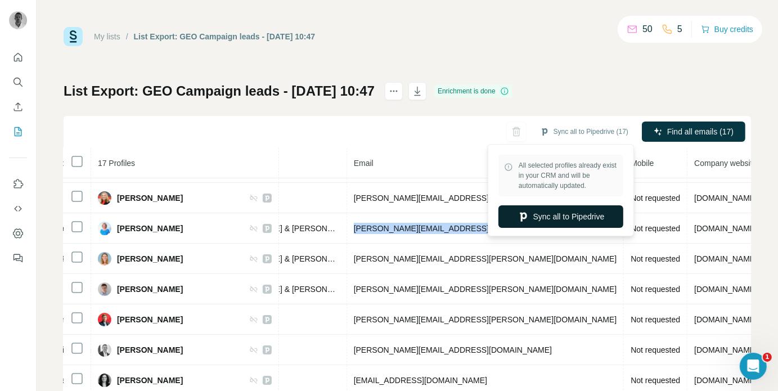 The height and width of the screenshot is (391, 778). Describe the element at coordinates (18, 107) in the screenshot. I see `button: Enrich CSV` at that location.